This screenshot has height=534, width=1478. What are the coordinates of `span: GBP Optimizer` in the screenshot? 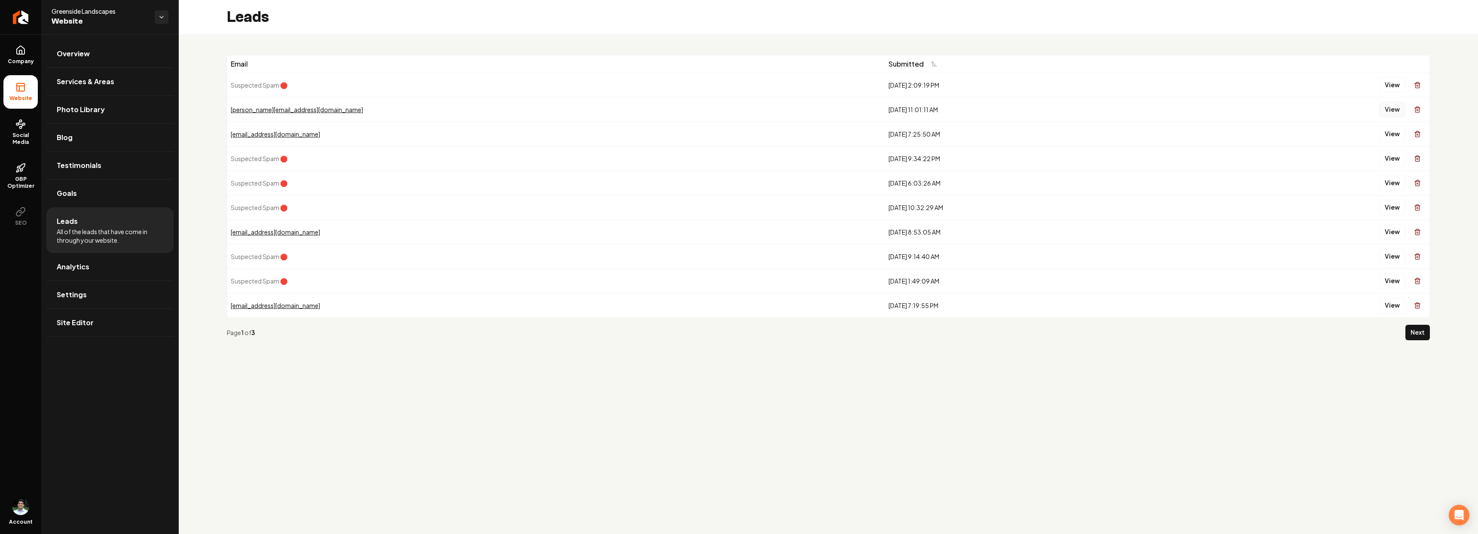 It's located at (21, 183).